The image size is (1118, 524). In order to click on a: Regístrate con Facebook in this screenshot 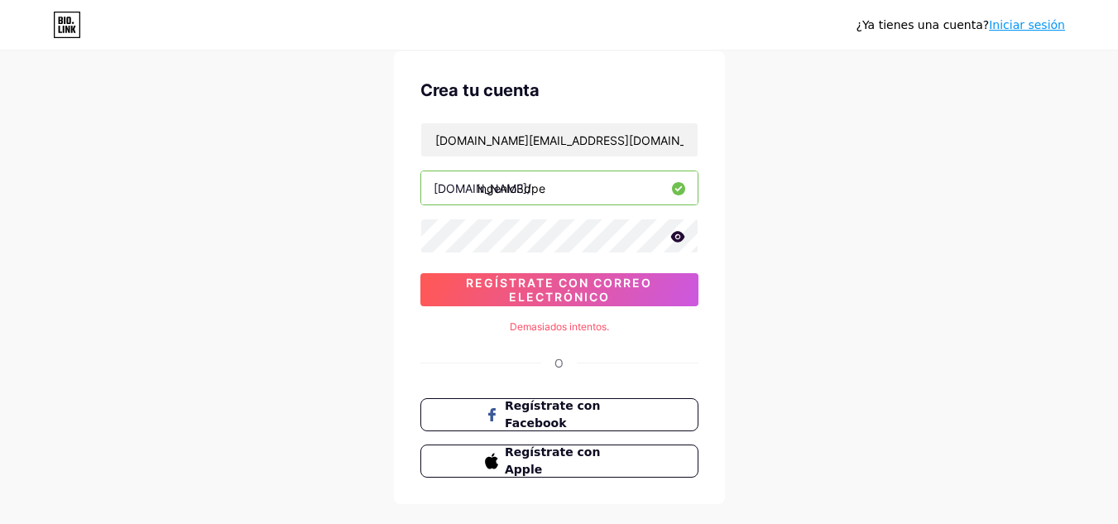, I will do `click(560, 415)`.